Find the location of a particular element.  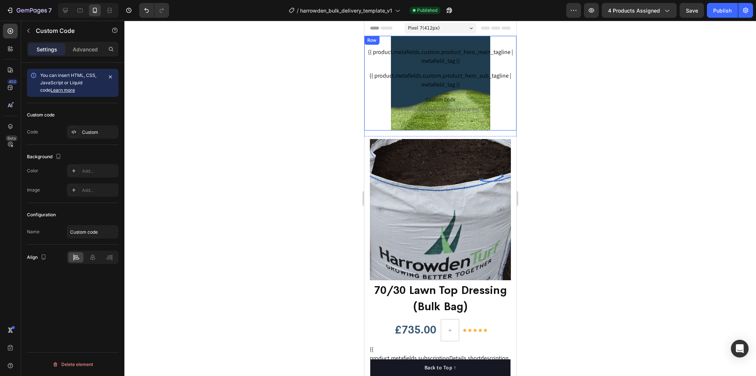

p: Advanced is located at coordinates (85, 49).